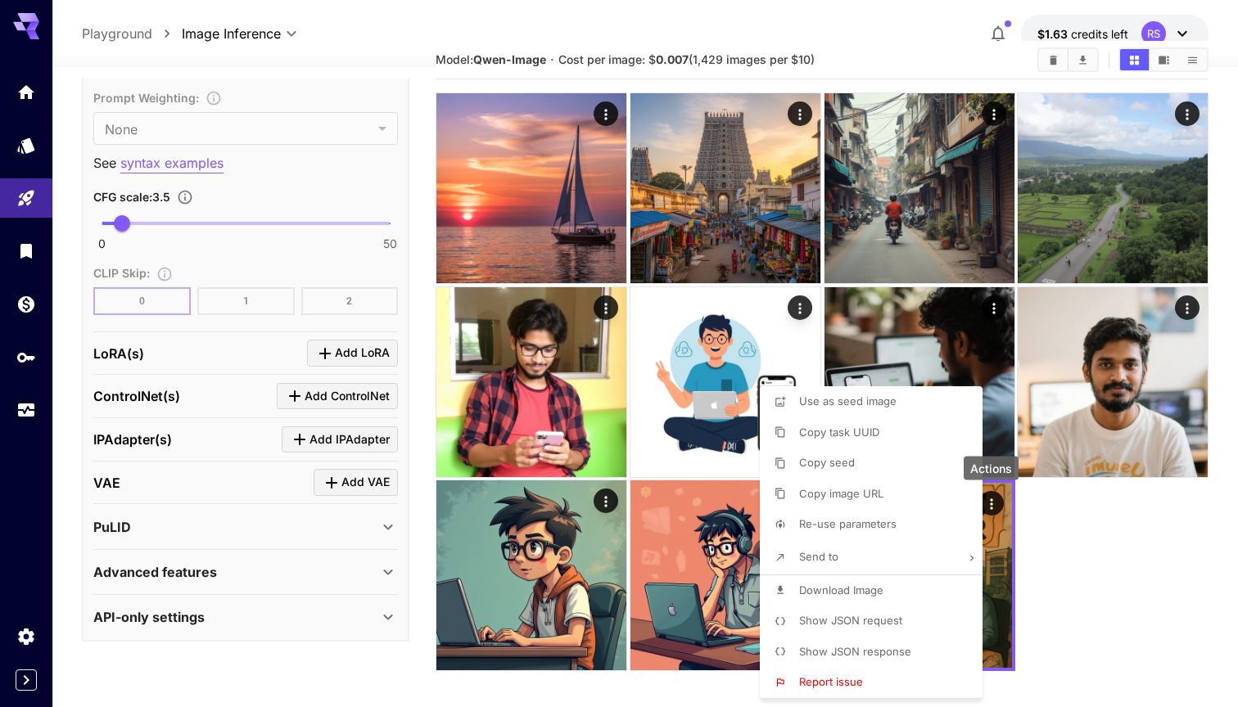 This screenshot has width=1238, height=707. I want to click on span: Download Image, so click(841, 590).